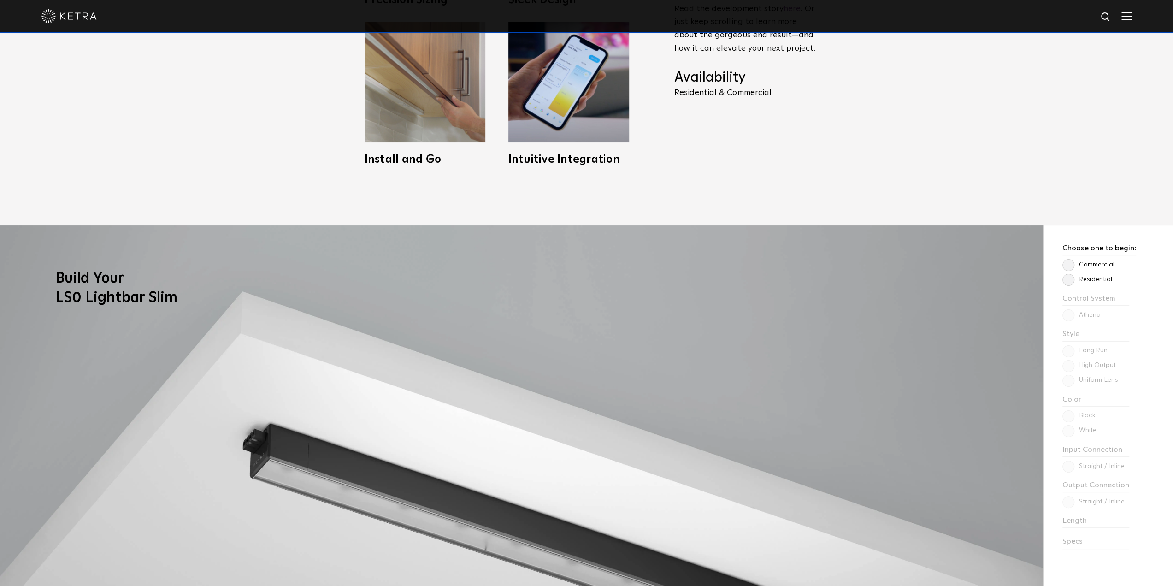  Describe the element at coordinates (746, 93) in the screenshot. I see `p: Residential & Commercial` at that location.